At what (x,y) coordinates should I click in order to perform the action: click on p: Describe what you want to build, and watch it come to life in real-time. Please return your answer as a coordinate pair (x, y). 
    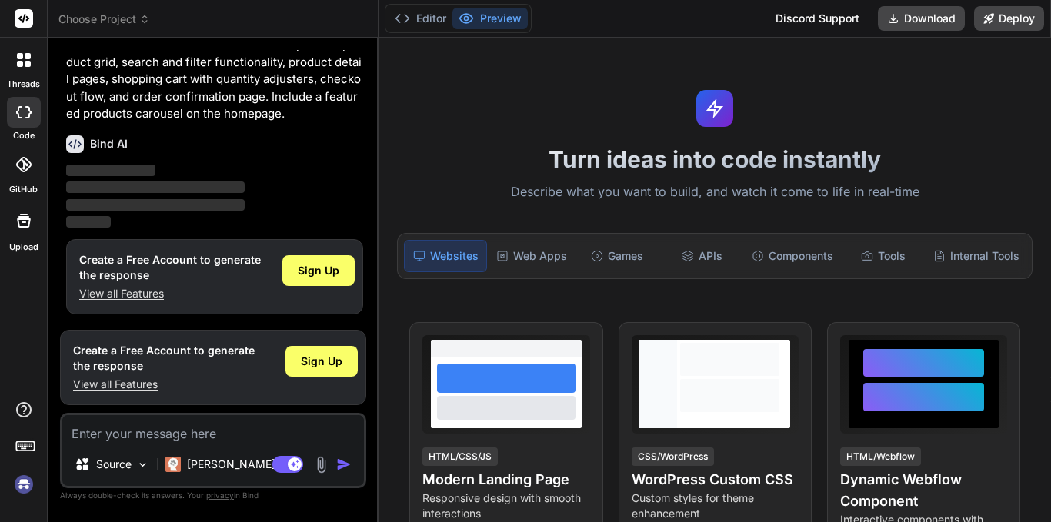
    Looking at the image, I should click on (715, 192).